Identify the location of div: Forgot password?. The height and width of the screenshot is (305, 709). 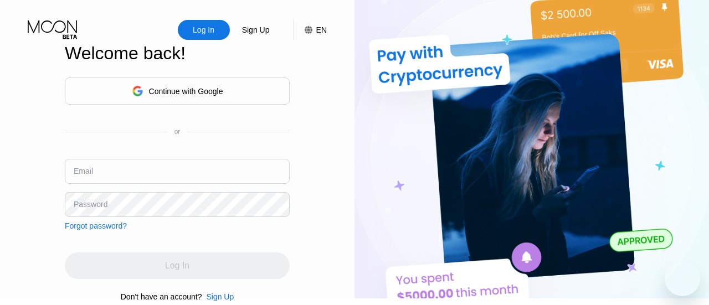
(96, 226).